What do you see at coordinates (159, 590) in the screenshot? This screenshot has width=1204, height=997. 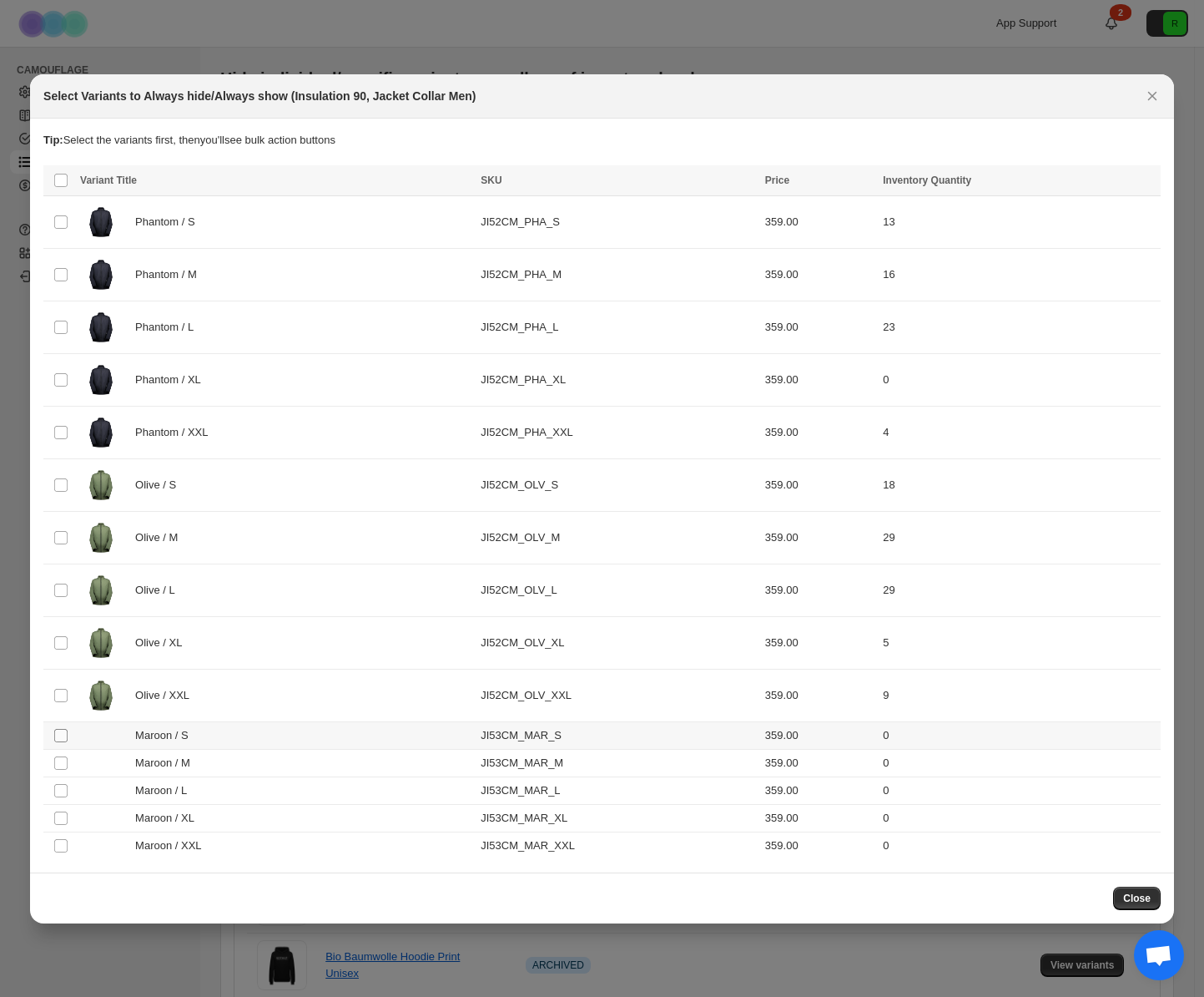 I see `span: Olive / L` at bounding box center [159, 590].